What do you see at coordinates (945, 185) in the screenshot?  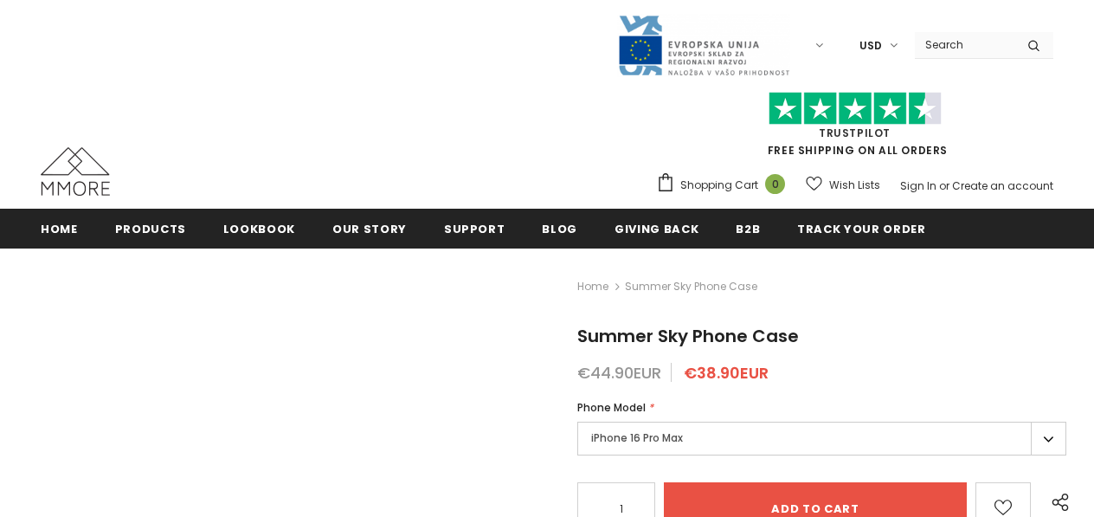 I see `span: or` at bounding box center [945, 185].